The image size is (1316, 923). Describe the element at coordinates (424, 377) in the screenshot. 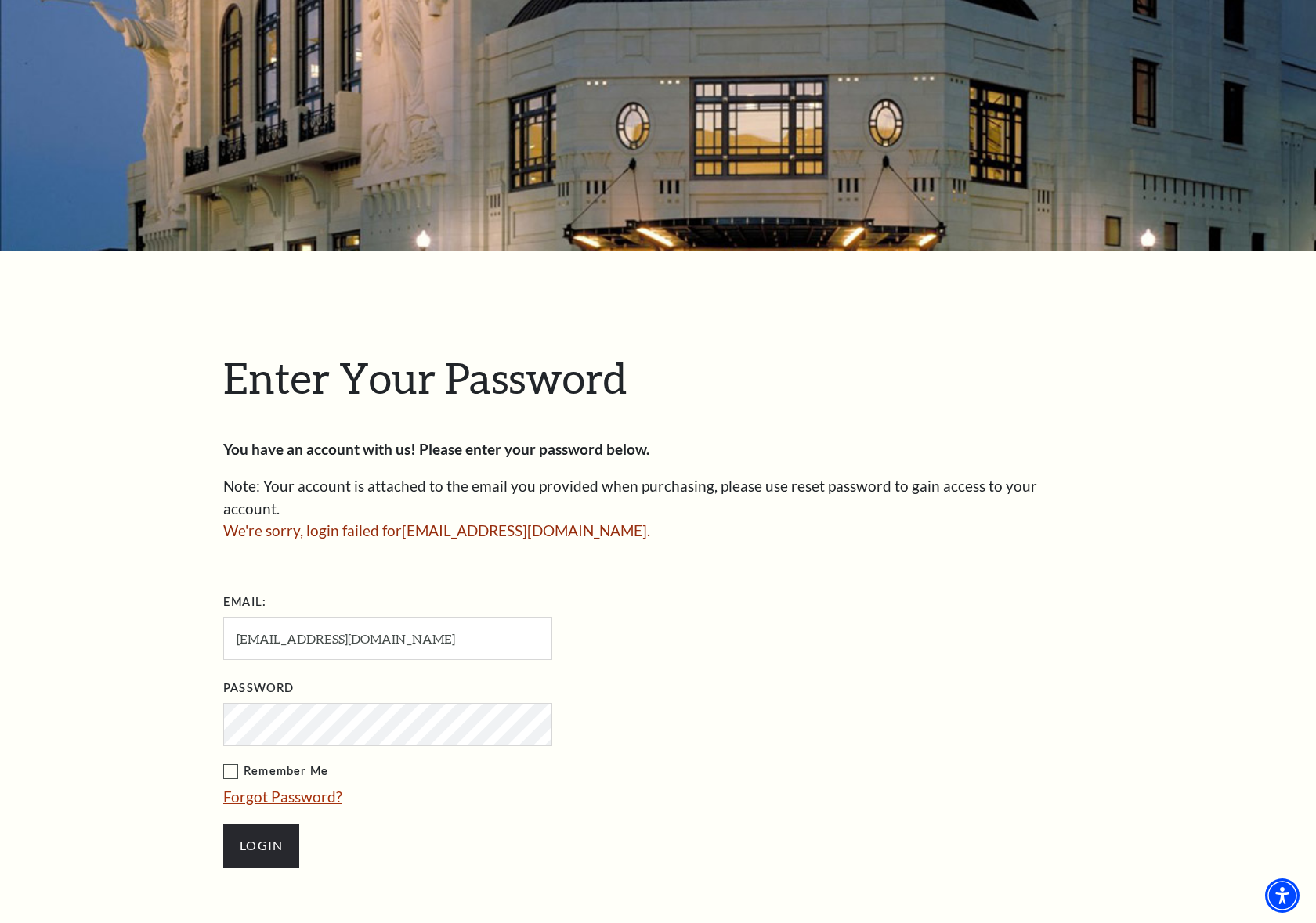

I see `span: Enter Your Password` at that location.